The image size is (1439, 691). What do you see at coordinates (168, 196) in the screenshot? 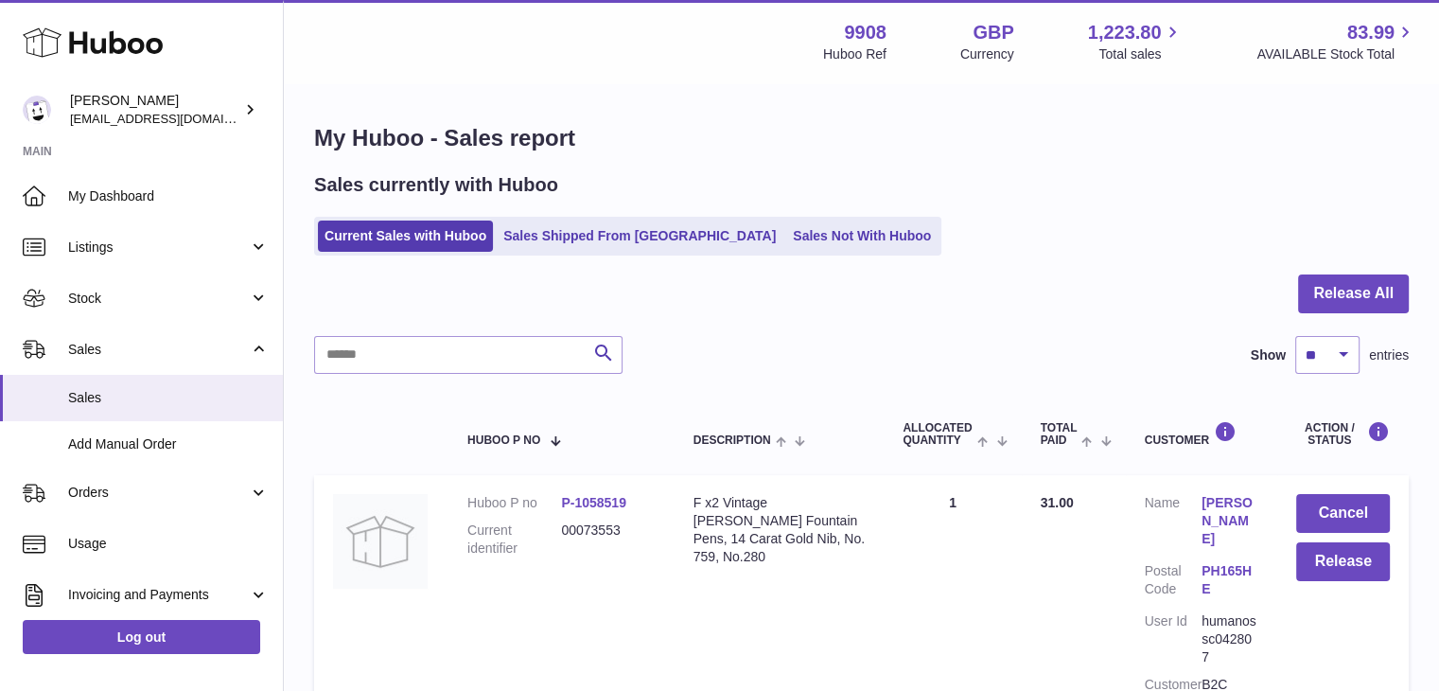
I see `span: My Dashboard` at bounding box center [168, 196].